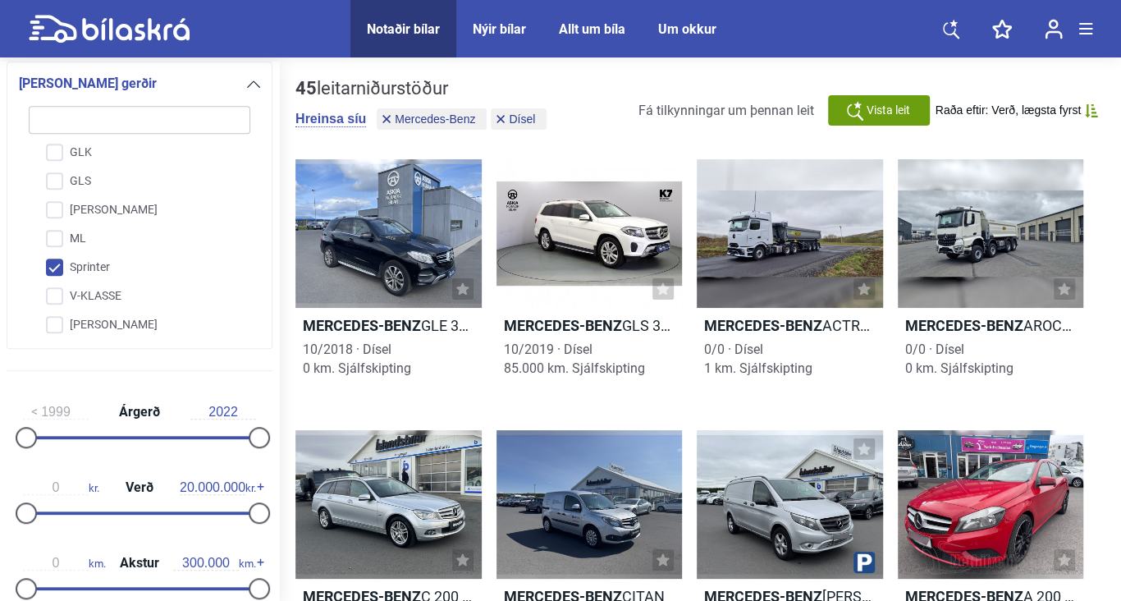  I want to click on div: leitarniðurstöður, so click(423, 89).